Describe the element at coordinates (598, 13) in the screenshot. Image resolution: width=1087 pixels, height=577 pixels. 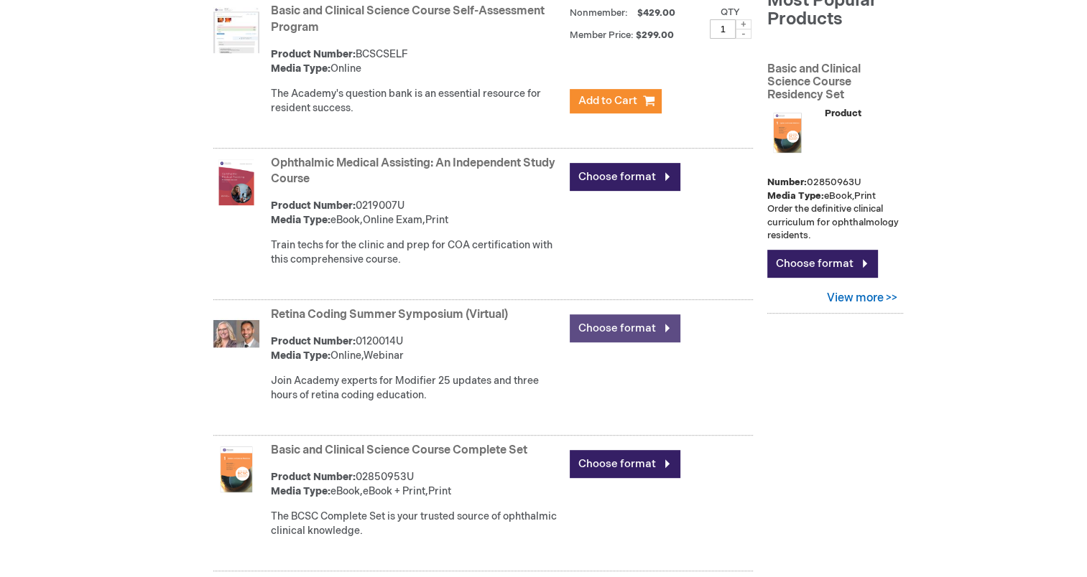
I see `strong: Nonmember:` at that location.